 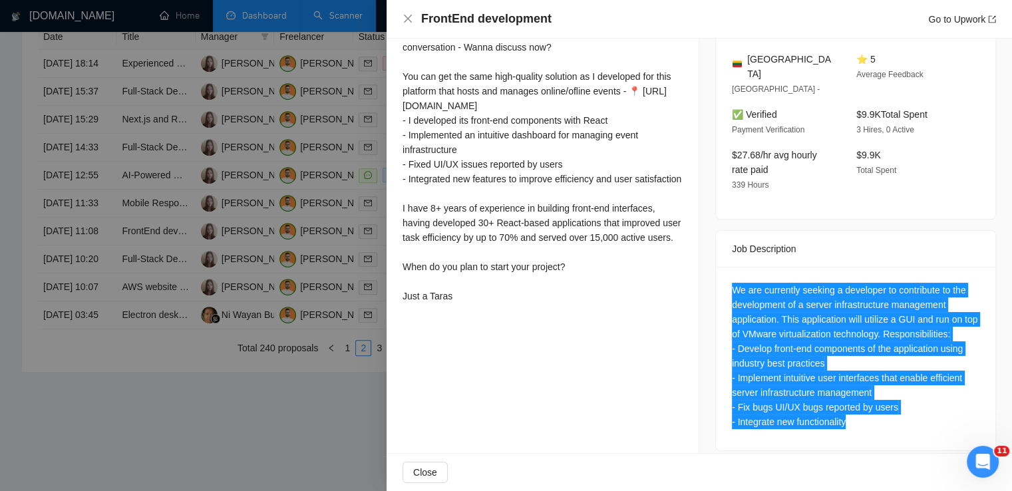 What do you see at coordinates (868, 155) in the screenshot?
I see `span: $9.9K` at bounding box center [868, 155].